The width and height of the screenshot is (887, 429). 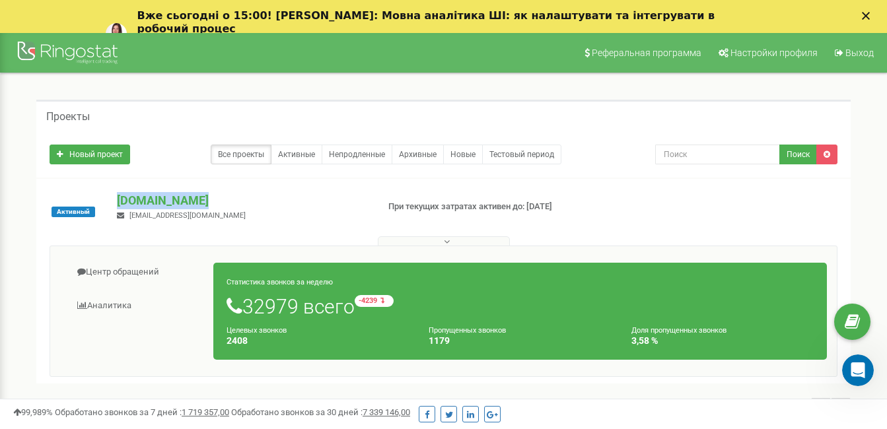 I want to click on a: Аналитика, so click(x=137, y=306).